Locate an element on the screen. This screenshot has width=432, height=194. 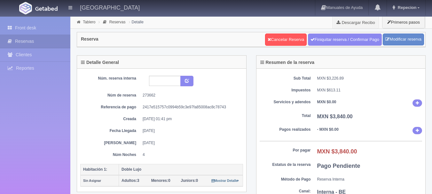
small: Mostrar Detalle is located at coordinates (225, 180).